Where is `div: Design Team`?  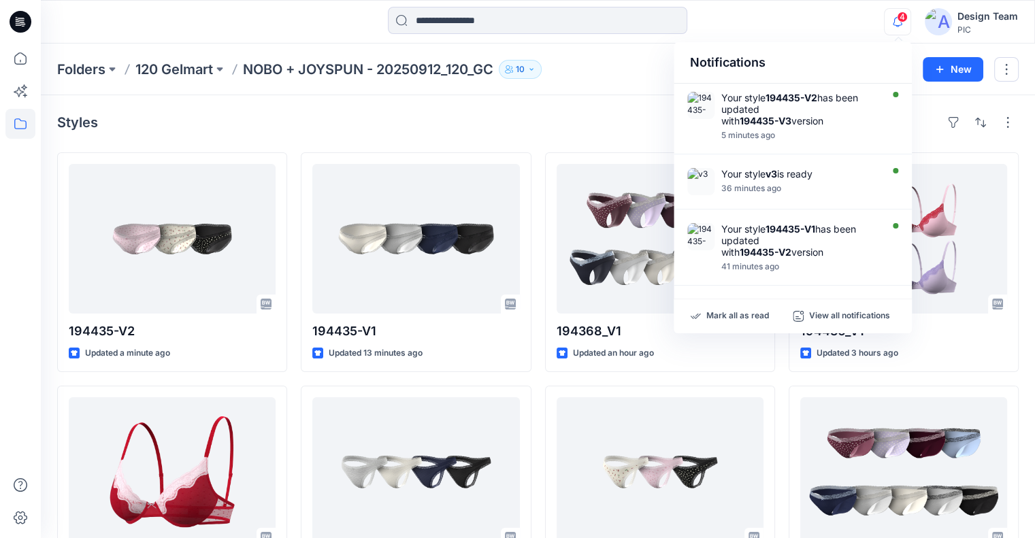 div: Design Team is located at coordinates (987, 16).